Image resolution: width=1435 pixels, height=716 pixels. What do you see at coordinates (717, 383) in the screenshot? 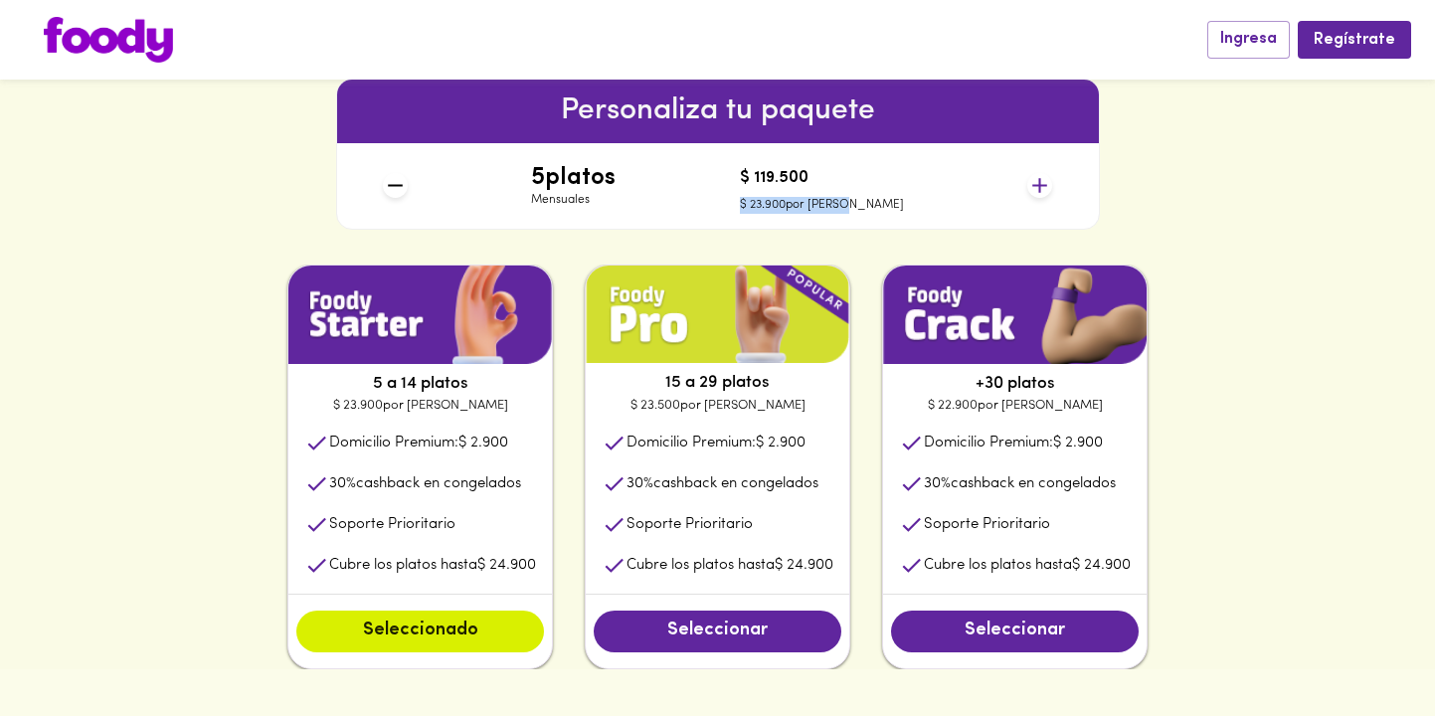
I see `p: 15 a 29 platos` at bounding box center [717, 383].